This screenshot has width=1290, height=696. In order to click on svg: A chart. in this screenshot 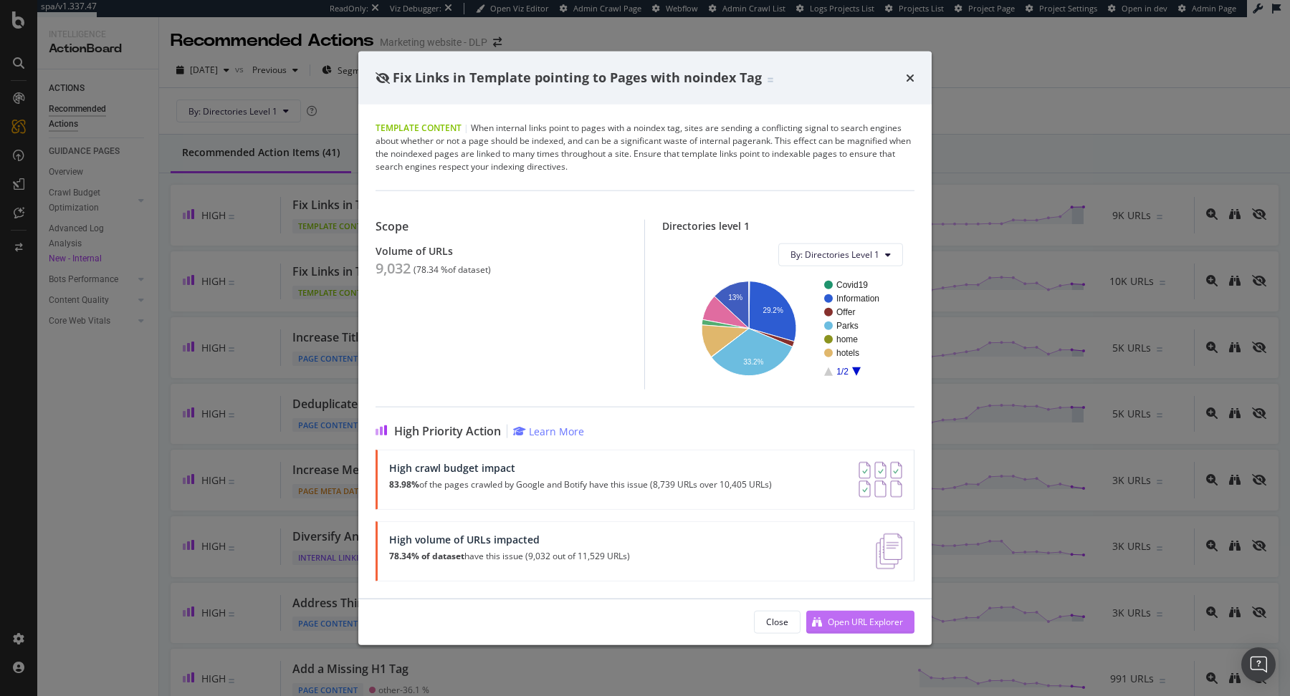, I will do `click(788, 327)`.